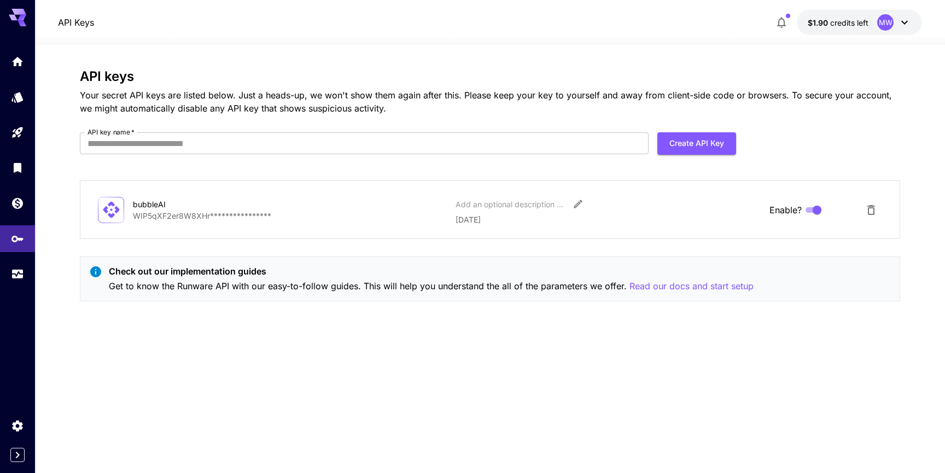  What do you see at coordinates (849, 22) in the screenshot?
I see `span: credits left` at bounding box center [849, 22].